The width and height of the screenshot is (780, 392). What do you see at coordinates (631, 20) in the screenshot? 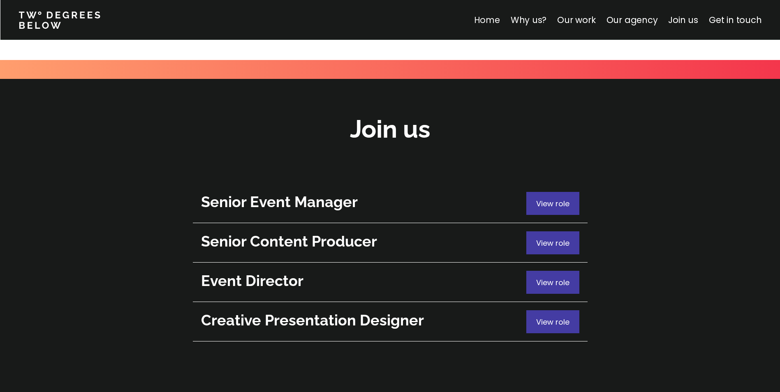
I see `a: Our agency` at bounding box center [631, 20].